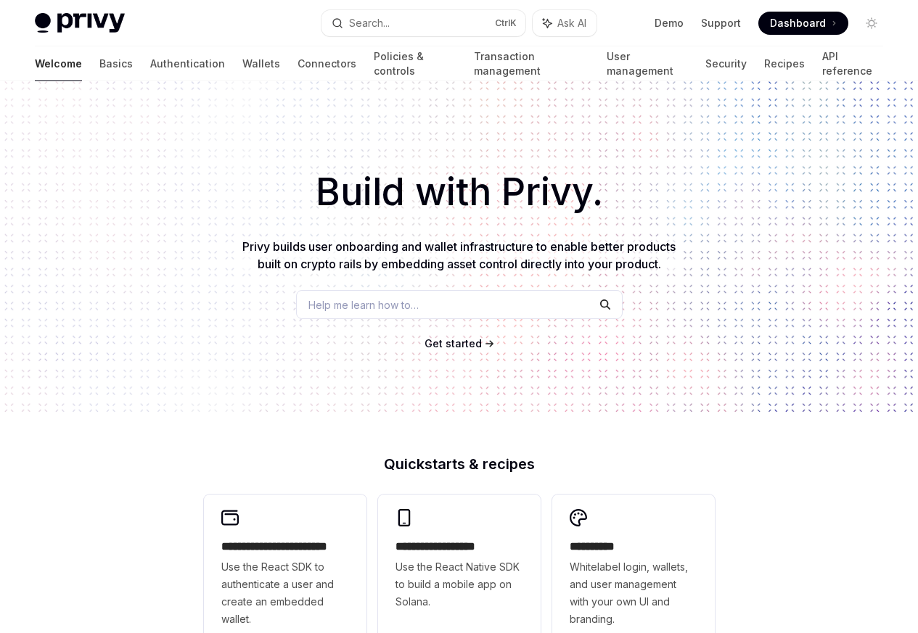 This screenshot has width=918, height=633. I want to click on a: Welcome, so click(58, 64).